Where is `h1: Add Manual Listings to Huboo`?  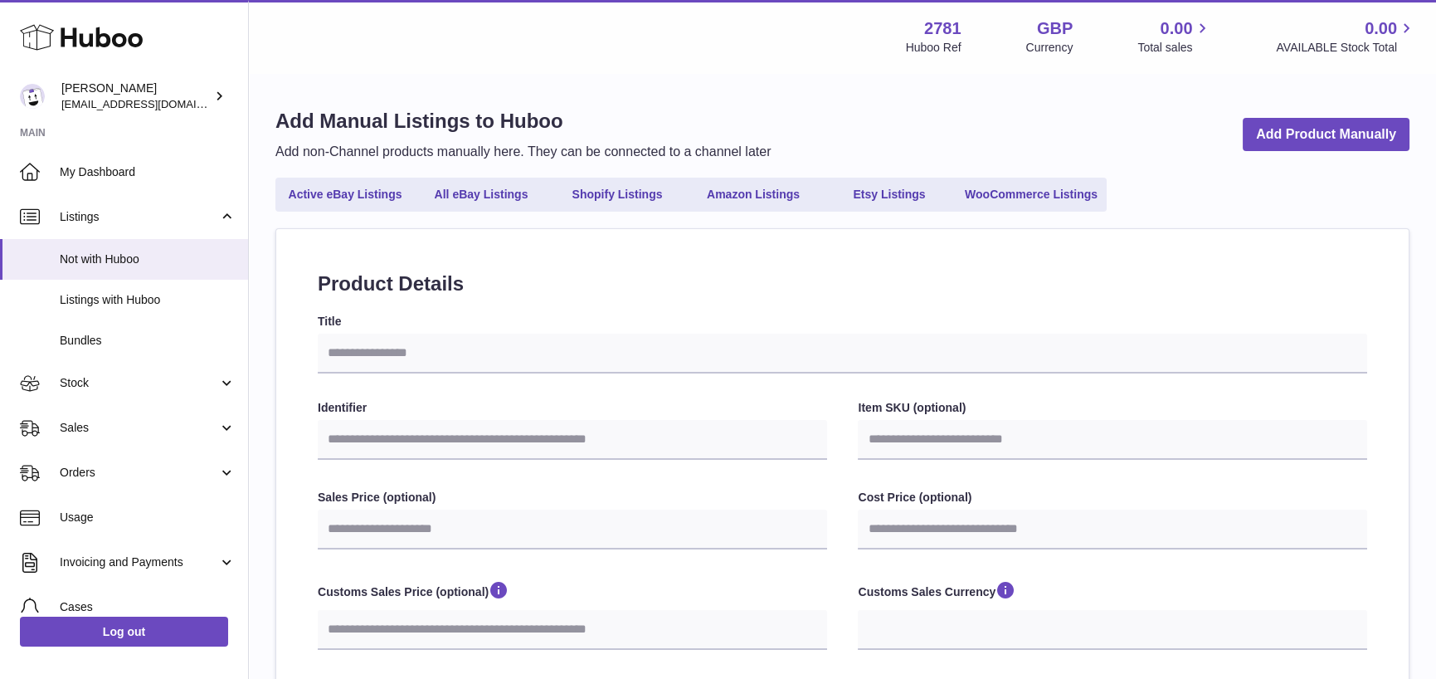
h1: Add Manual Listings to Huboo is located at coordinates (523, 121).